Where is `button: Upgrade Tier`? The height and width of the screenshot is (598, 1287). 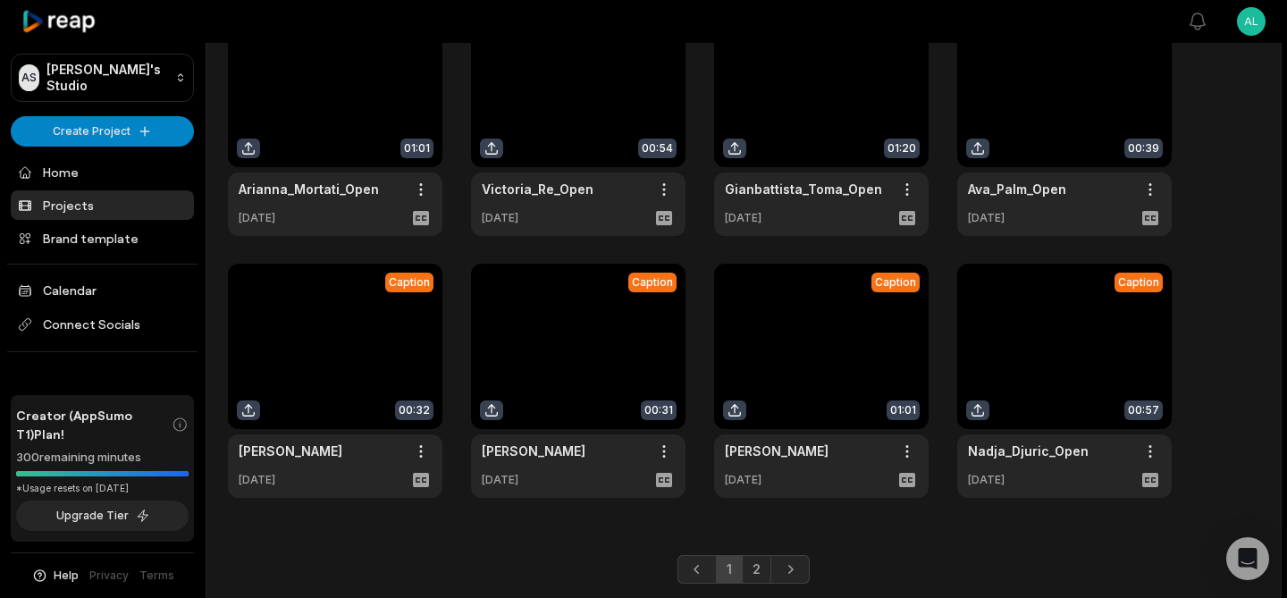 button: Upgrade Tier is located at coordinates (102, 516).